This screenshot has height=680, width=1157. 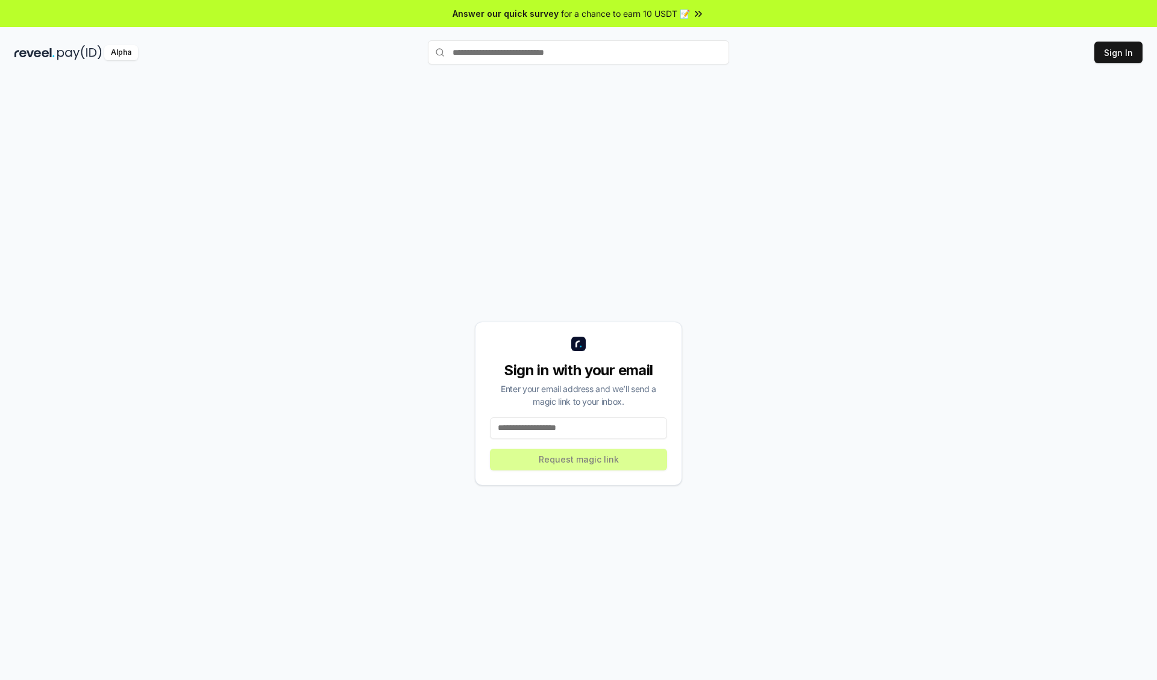 What do you see at coordinates (578, 395) in the screenshot?
I see `div: Enter your email address and we’ll send a magic link to your inbox.` at bounding box center [578, 395].